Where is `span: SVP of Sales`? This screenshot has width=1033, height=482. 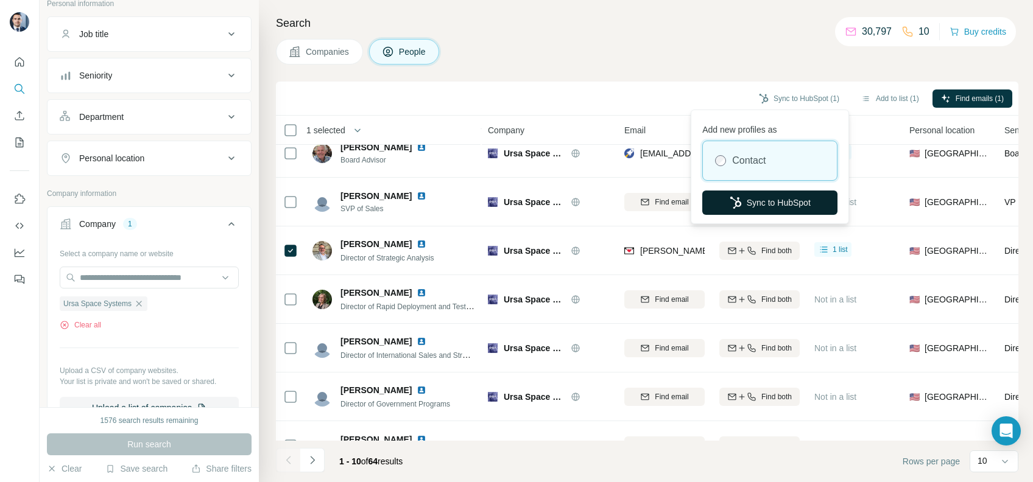 span: SVP of Sales is located at coordinates (390, 209).